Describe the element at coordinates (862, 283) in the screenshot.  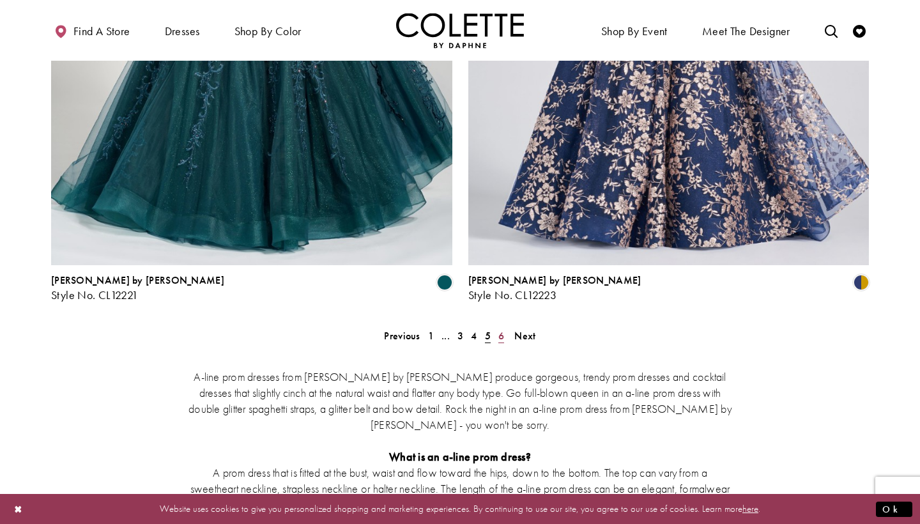
I see `i: Navy Blue/Gold` at that location.